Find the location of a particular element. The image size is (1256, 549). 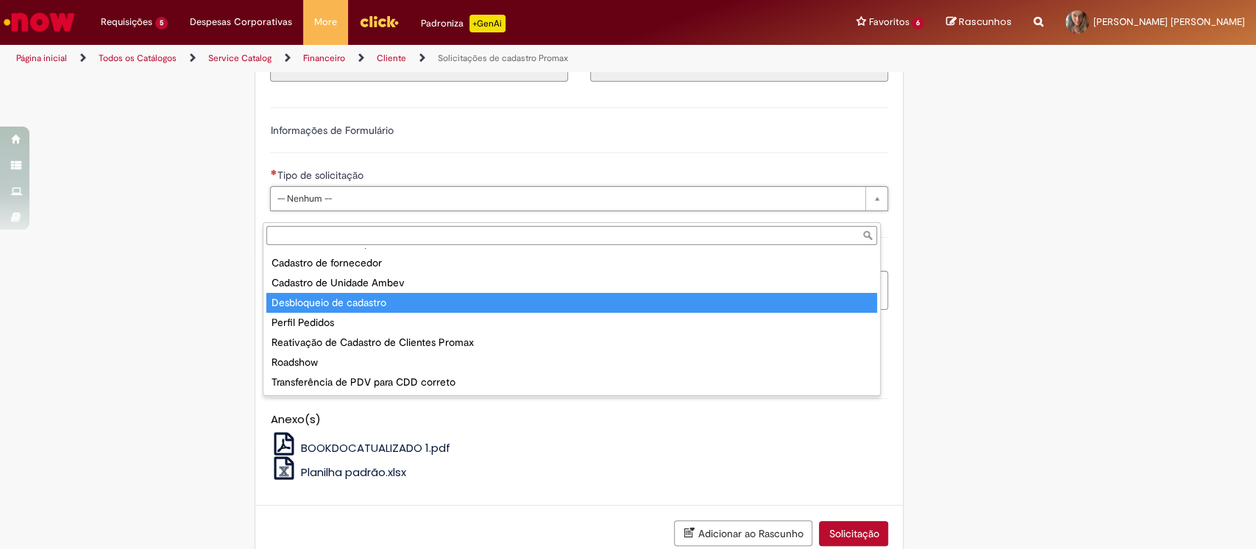

div: Perfil Pedidos is located at coordinates (572, 322).